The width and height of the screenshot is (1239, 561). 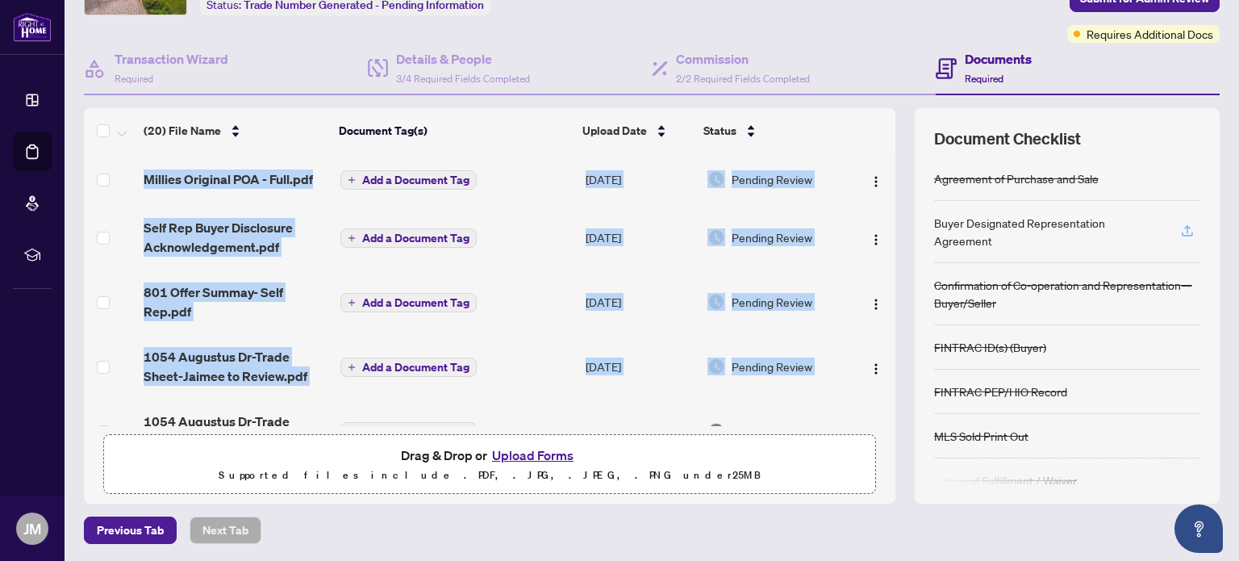 I want to click on span: Drag & Drop orUpload FormsSupported files include .PDF, .JPG, .JPEG, .PNG under25MB, so click(x=490, y=465).